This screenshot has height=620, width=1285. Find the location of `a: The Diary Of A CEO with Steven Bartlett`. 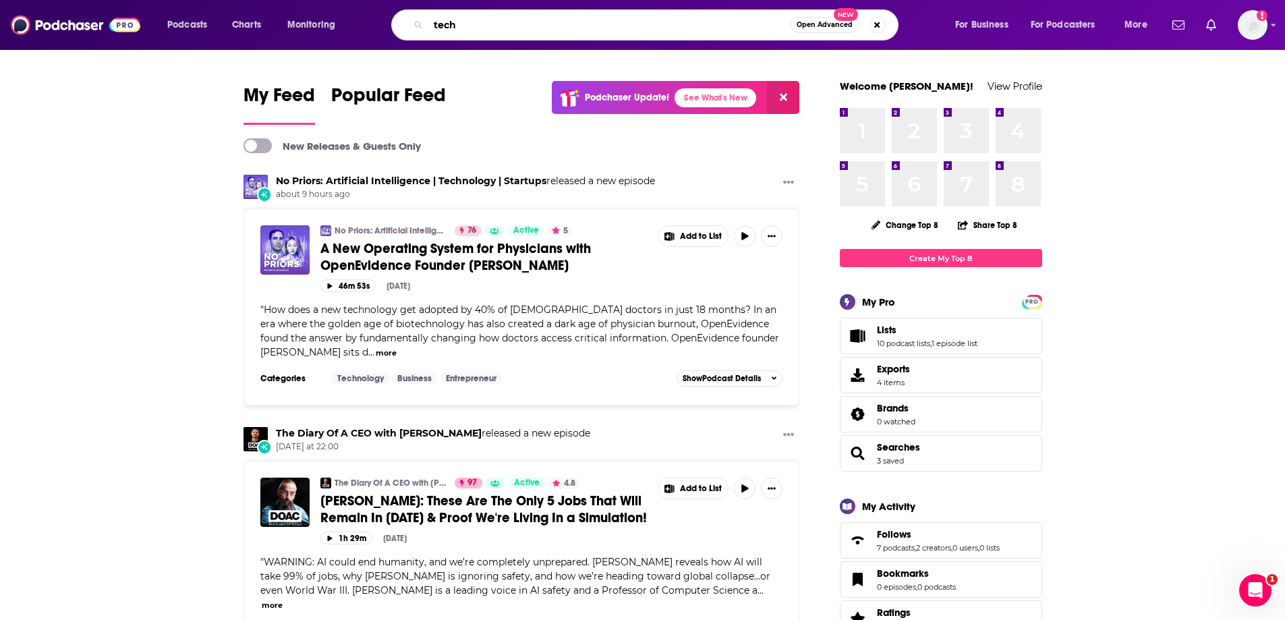

a: The Diary Of A CEO with Steven Bartlett is located at coordinates (256, 439).